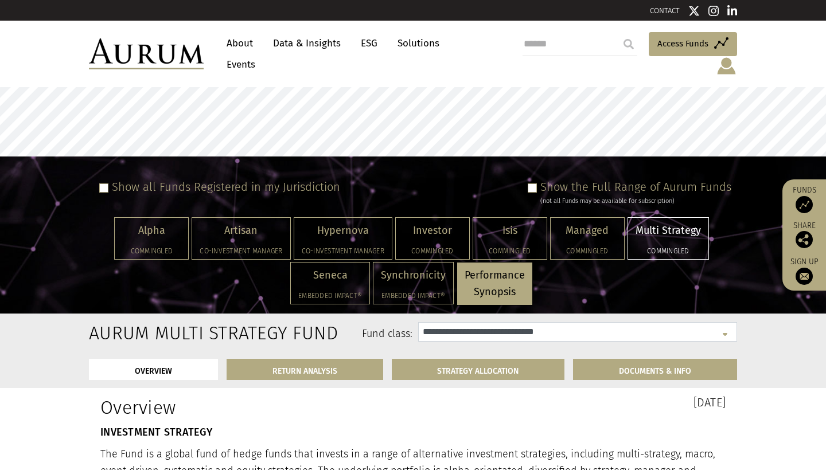 The height and width of the screenshot is (470, 826). What do you see at coordinates (240, 43) in the screenshot?
I see `a: About` at bounding box center [240, 43].